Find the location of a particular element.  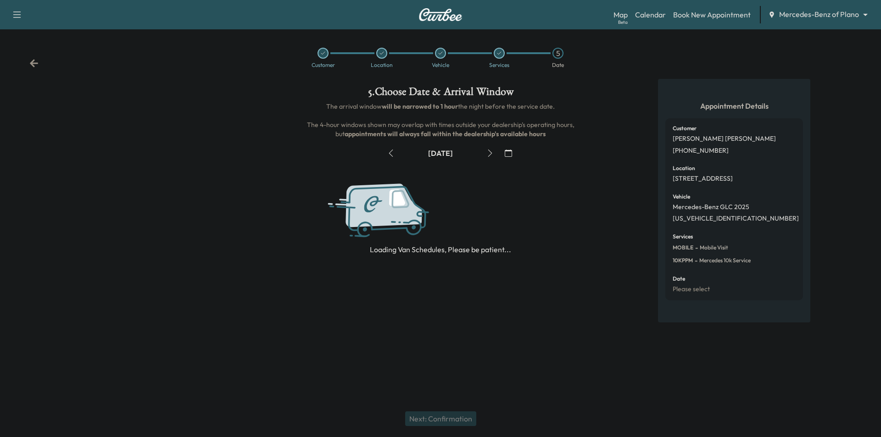

div: Location is located at coordinates (382, 65).